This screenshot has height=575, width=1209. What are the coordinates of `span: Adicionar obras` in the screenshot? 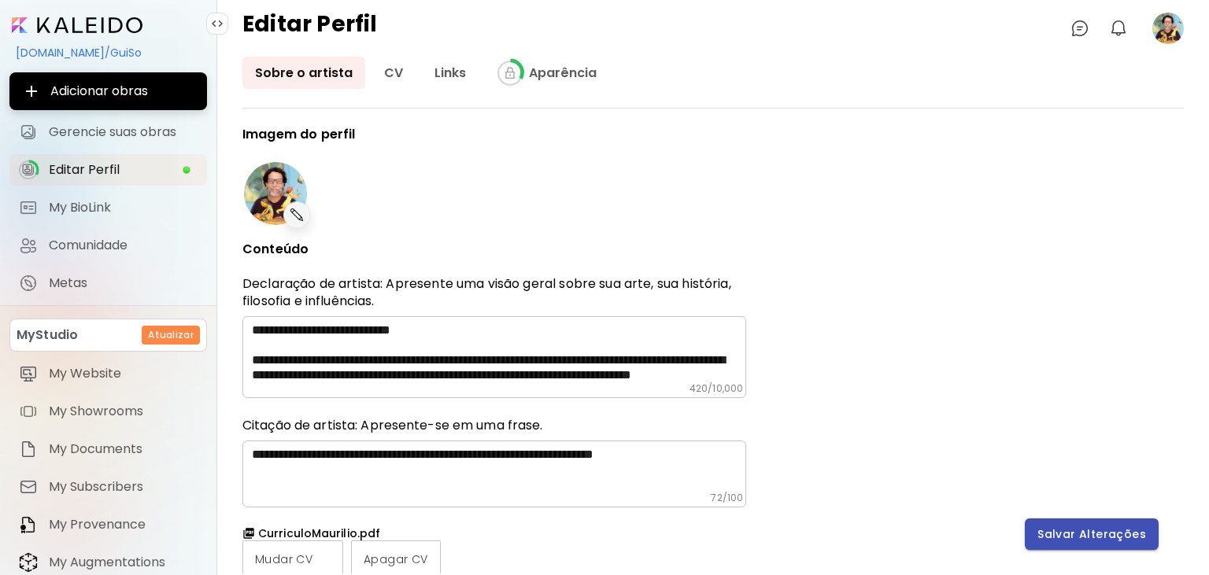 It's located at (108, 91).